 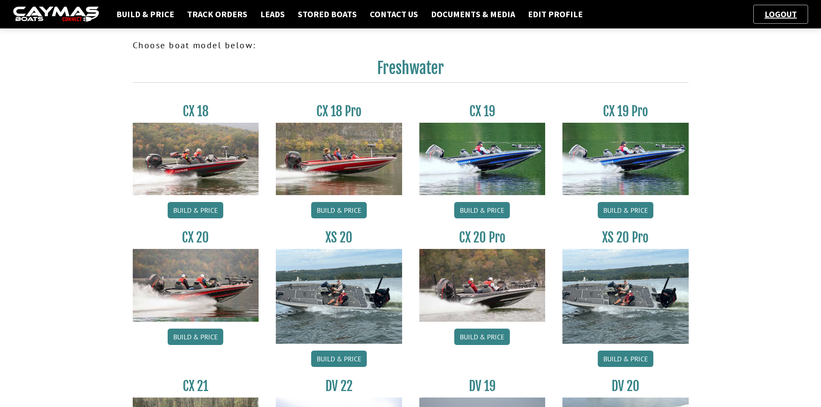 I want to click on h2: Freshwater, so click(x=411, y=71).